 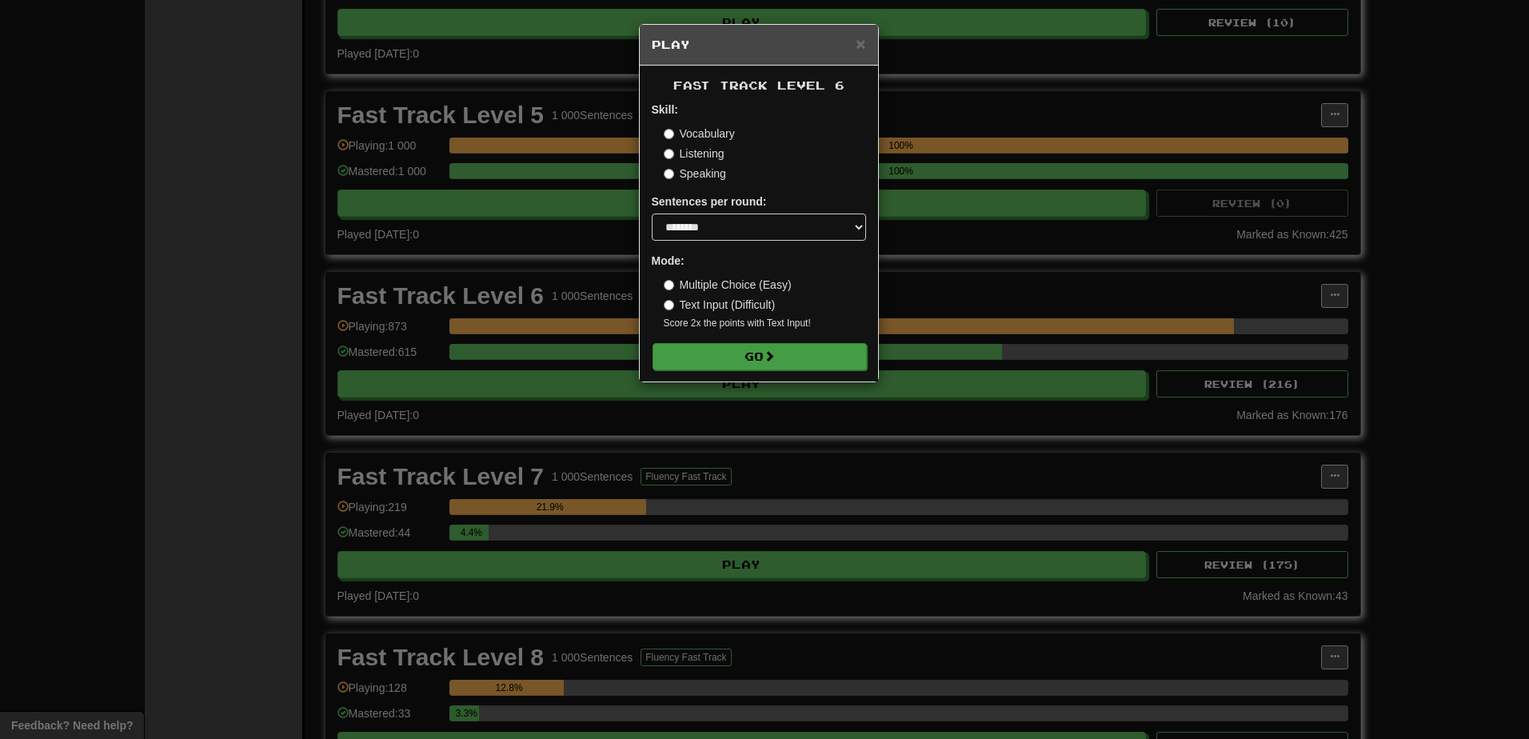 I want to click on label: Vocabulary, so click(x=699, y=134).